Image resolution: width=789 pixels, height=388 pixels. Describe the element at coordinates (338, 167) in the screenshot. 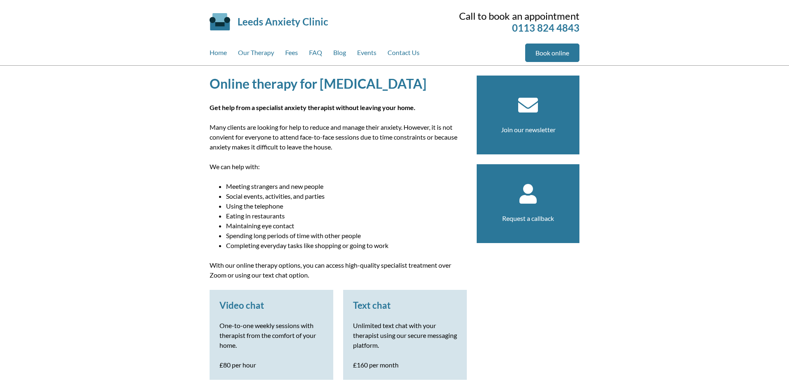

I see `p: We can help with:` at that location.